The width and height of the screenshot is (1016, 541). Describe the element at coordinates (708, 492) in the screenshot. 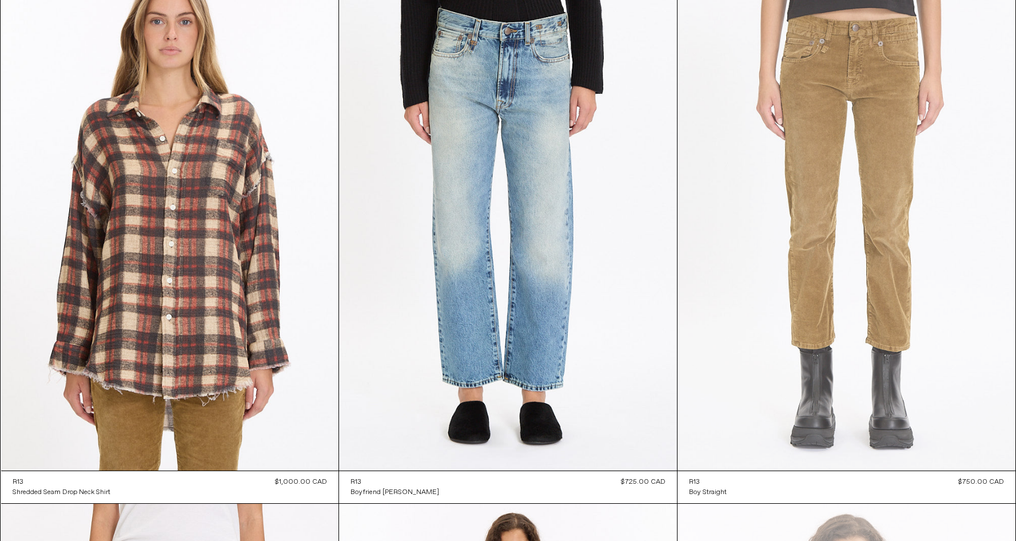

I see `a: Boy Straight` at that location.